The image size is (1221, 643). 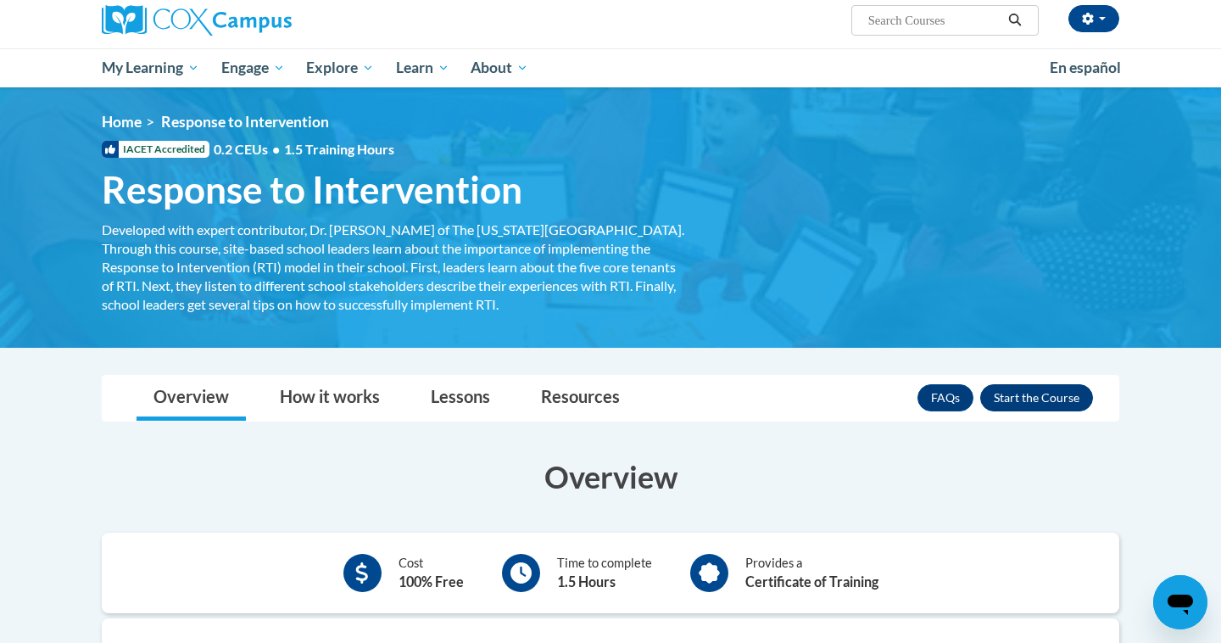 What do you see at coordinates (422, 68) in the screenshot?
I see `span: Learn` at bounding box center [422, 68].